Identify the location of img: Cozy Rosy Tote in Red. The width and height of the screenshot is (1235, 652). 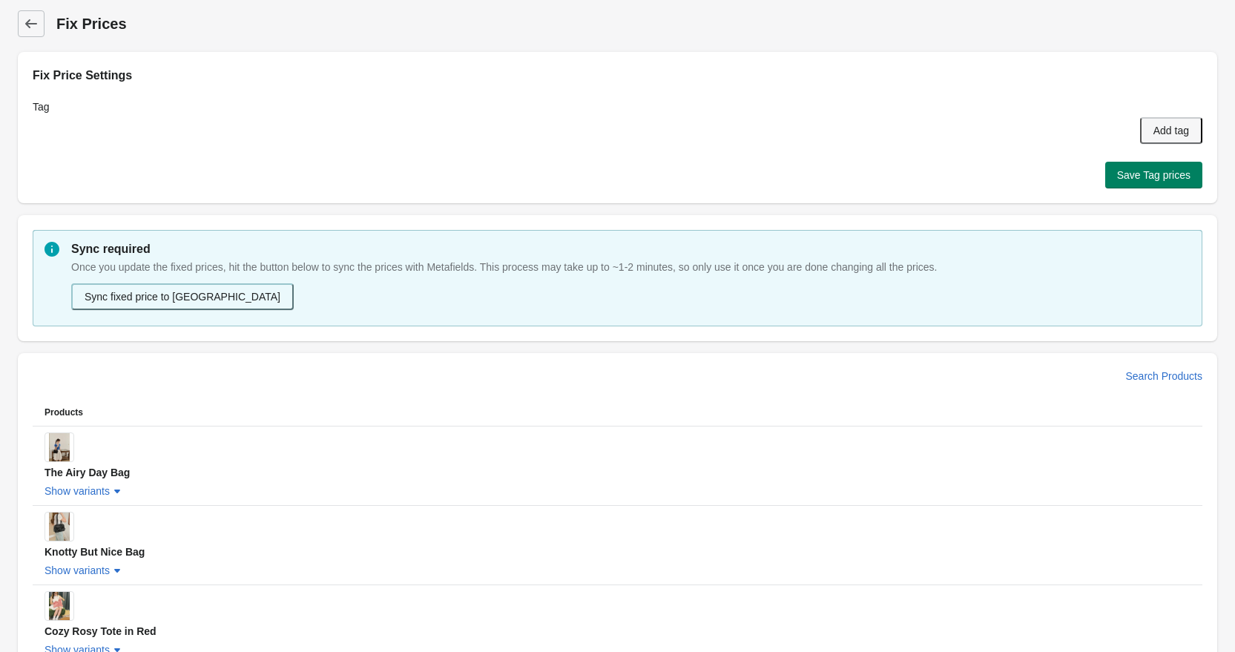
(59, 606).